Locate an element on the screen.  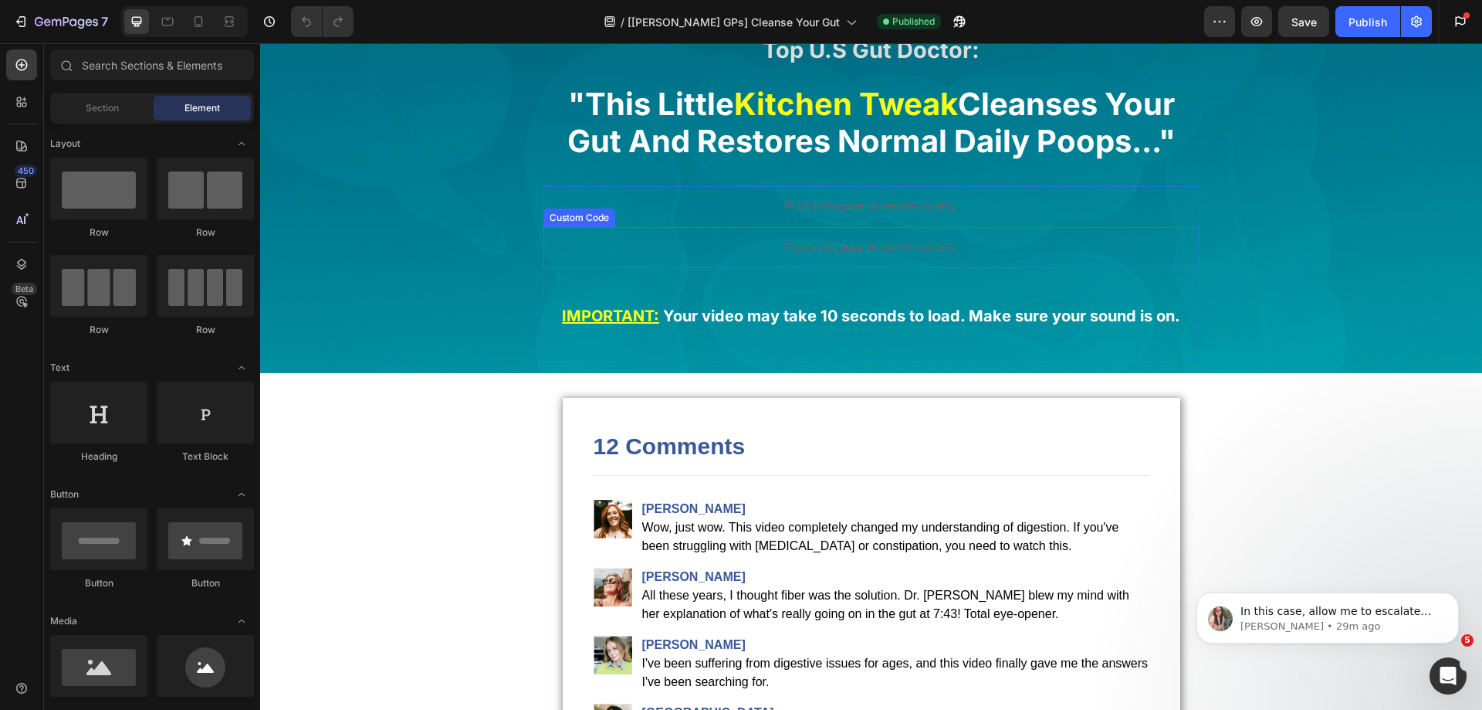
span: Cleanses Your Gut And Restores Normal Daily Poops..." is located at coordinates (611, 79).